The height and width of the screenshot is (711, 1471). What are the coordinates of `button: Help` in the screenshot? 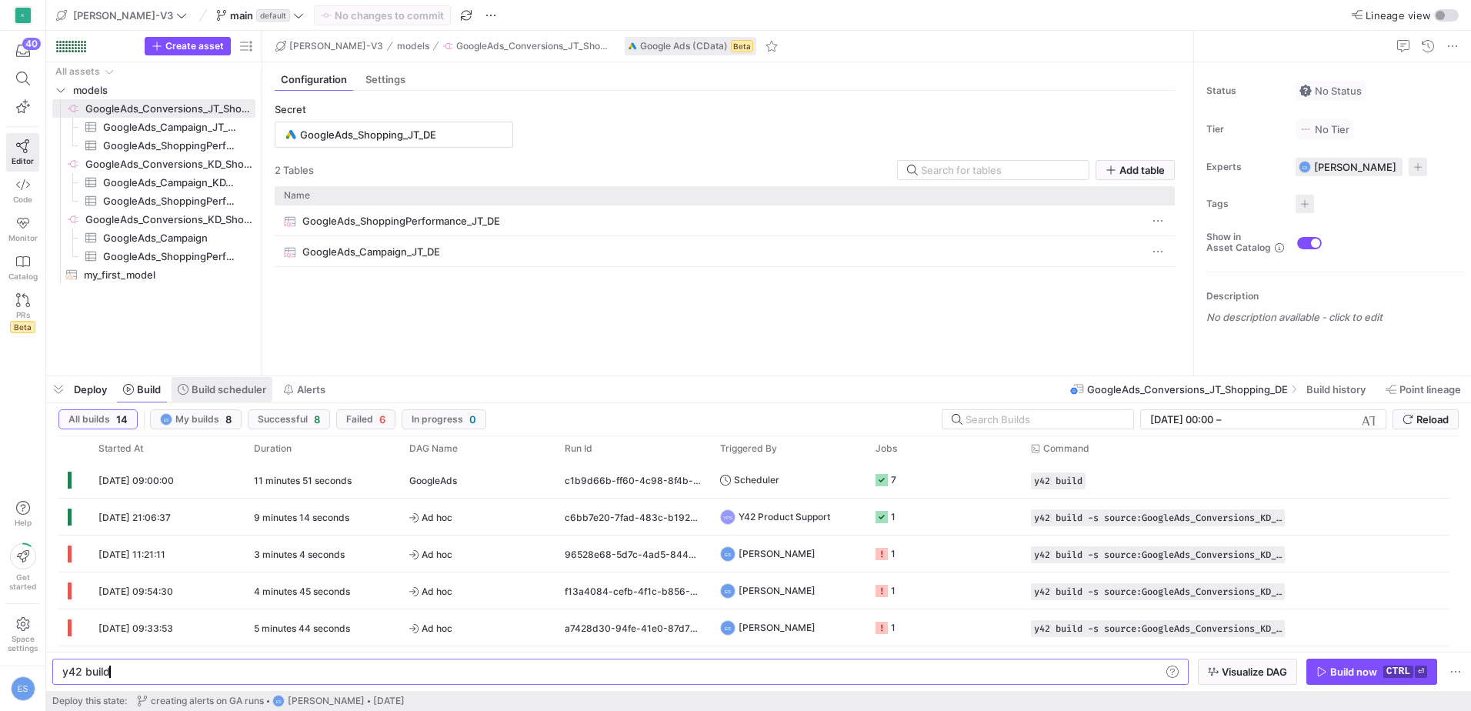 It's located at (22, 514).